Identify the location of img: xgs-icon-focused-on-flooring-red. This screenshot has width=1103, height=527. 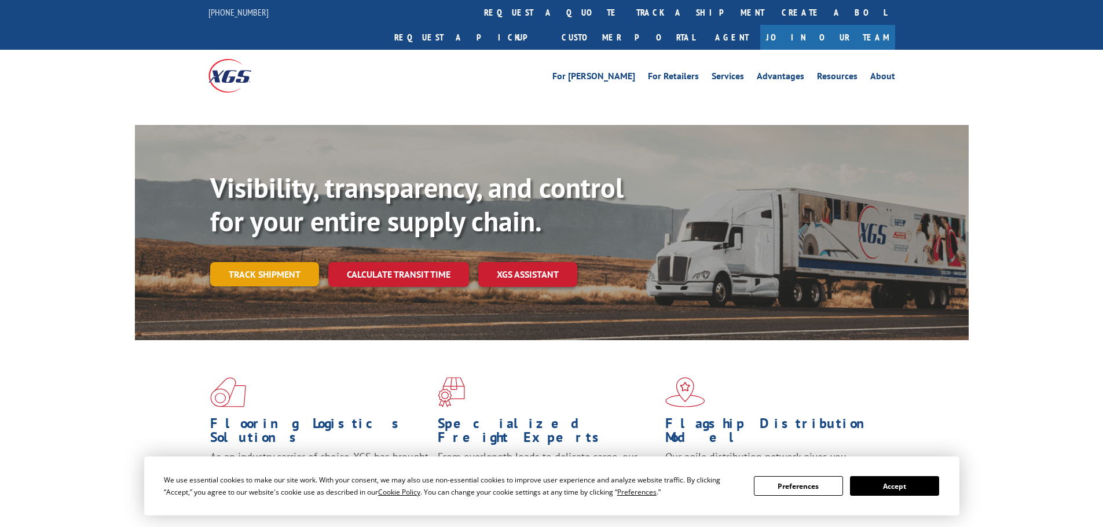
(451, 392).